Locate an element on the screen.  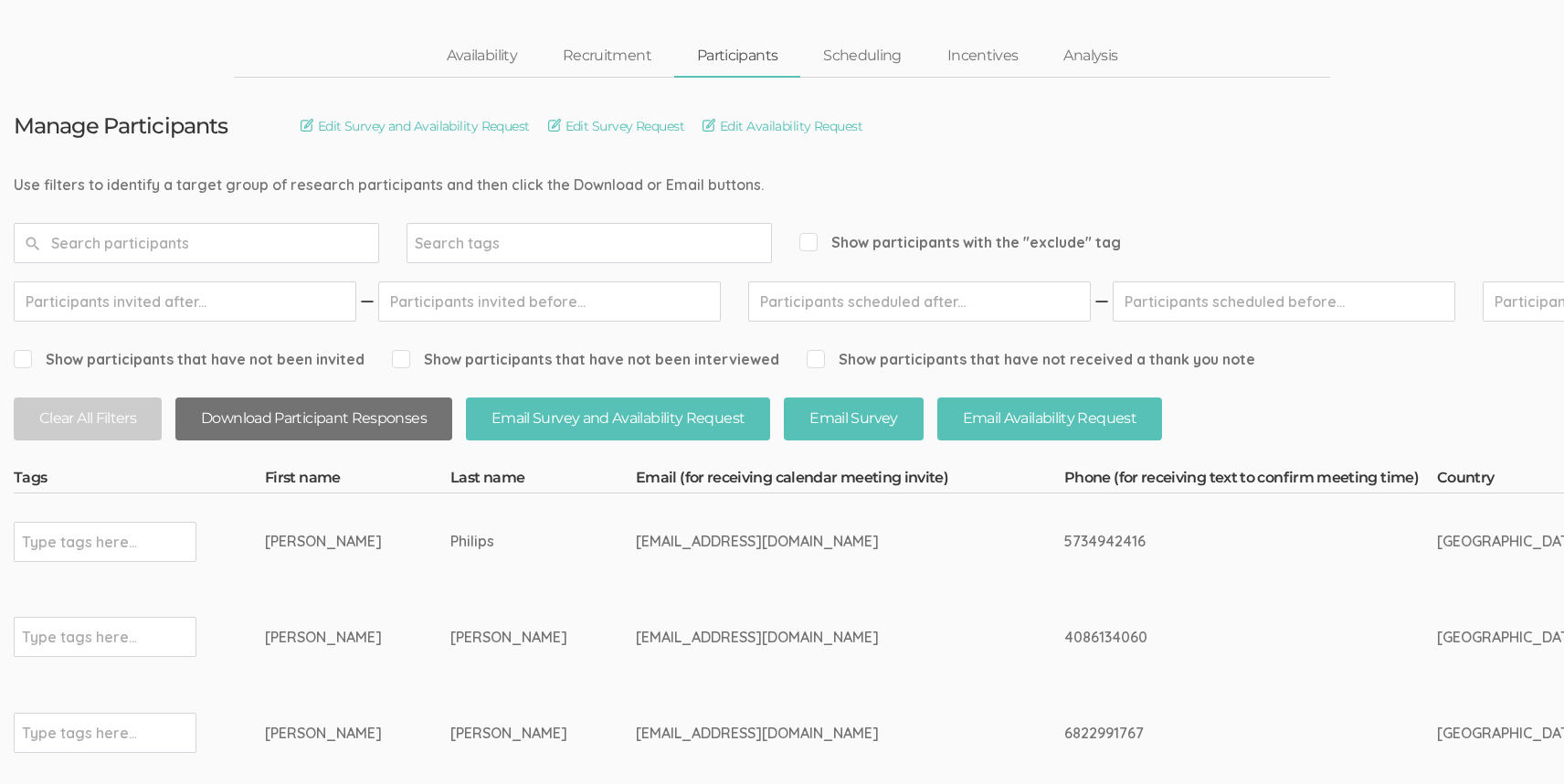
div: 6822991767 is located at coordinates (1217, 732).